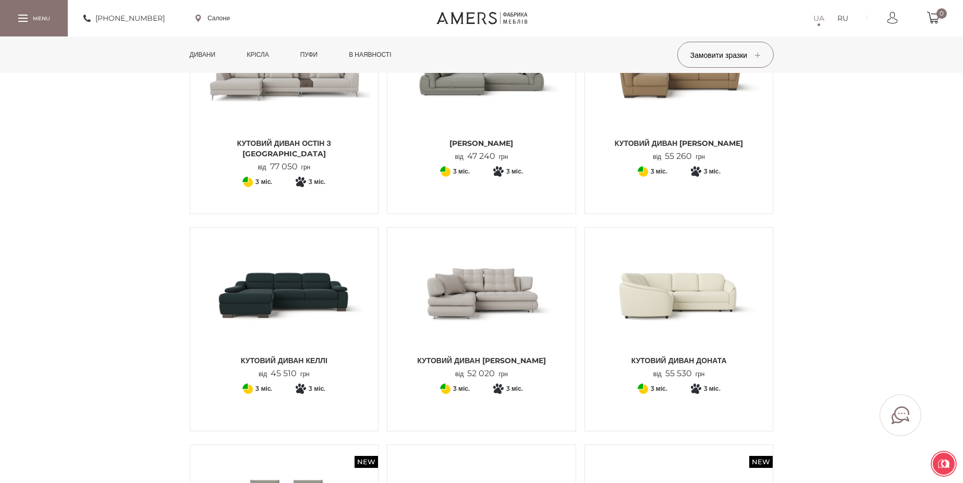 This screenshot has width=963, height=483. I want to click on a: Кутовий диван КЕЛЛІ Кутовий диван КЕЛЛІ Кутовий диван КЕЛЛІ від45 510грн, so click(284, 307).